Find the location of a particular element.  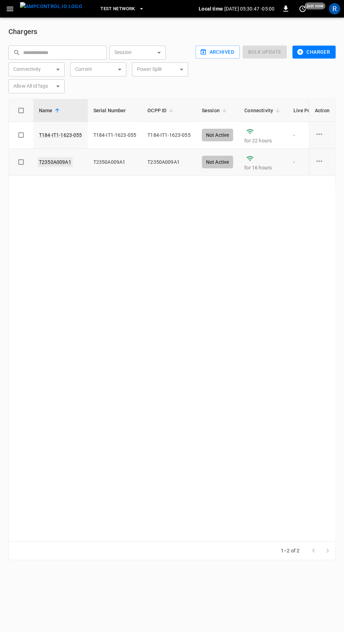

a: T2350A009A1 is located at coordinates (55, 162).